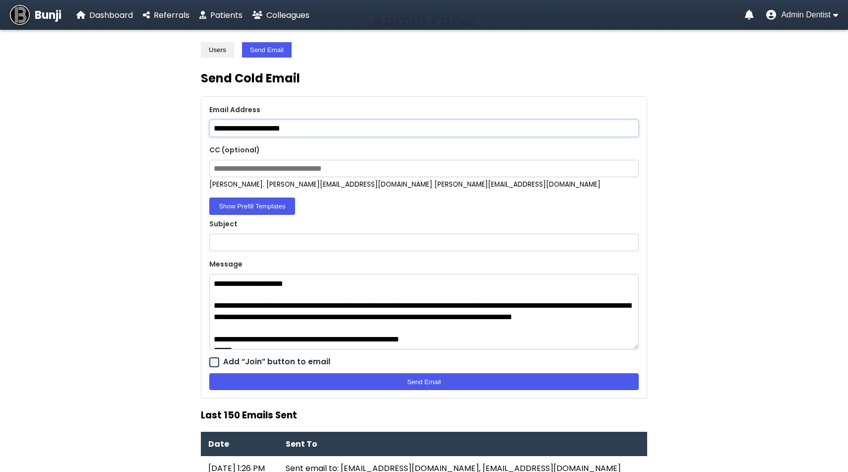 The width and height of the screenshot is (848, 472). Describe the element at coordinates (424, 224) in the screenshot. I see `label: Subject` at that location.